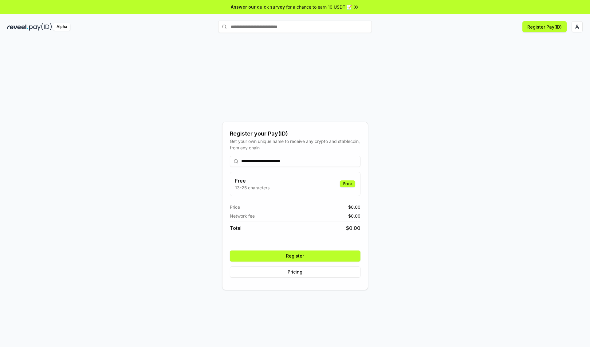 The height and width of the screenshot is (347, 590). What do you see at coordinates (252, 181) in the screenshot?
I see `h3: Free` at bounding box center [252, 181].